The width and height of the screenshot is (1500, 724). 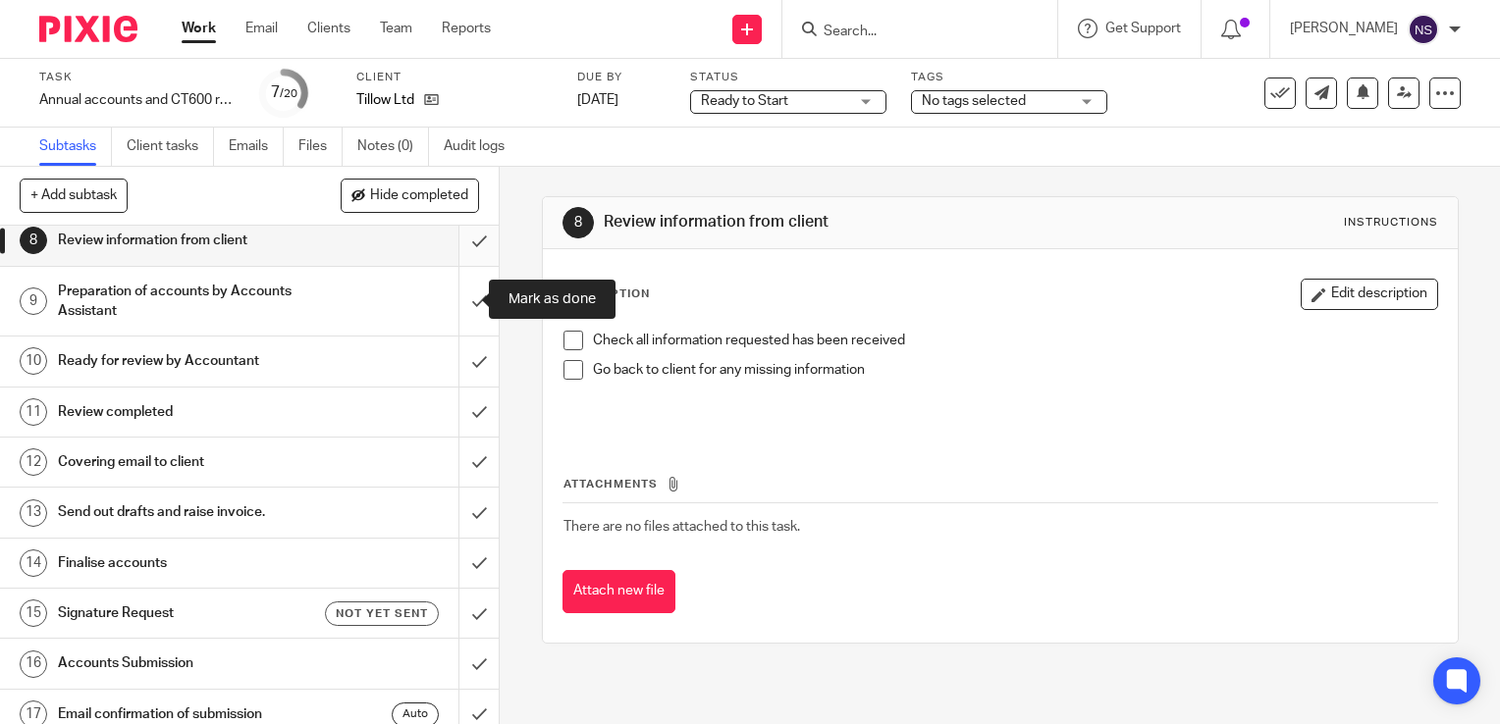 What do you see at coordinates (185, 301) in the screenshot?
I see `h1: Preparation of accounts by Accounts Assistant` at bounding box center [185, 301].